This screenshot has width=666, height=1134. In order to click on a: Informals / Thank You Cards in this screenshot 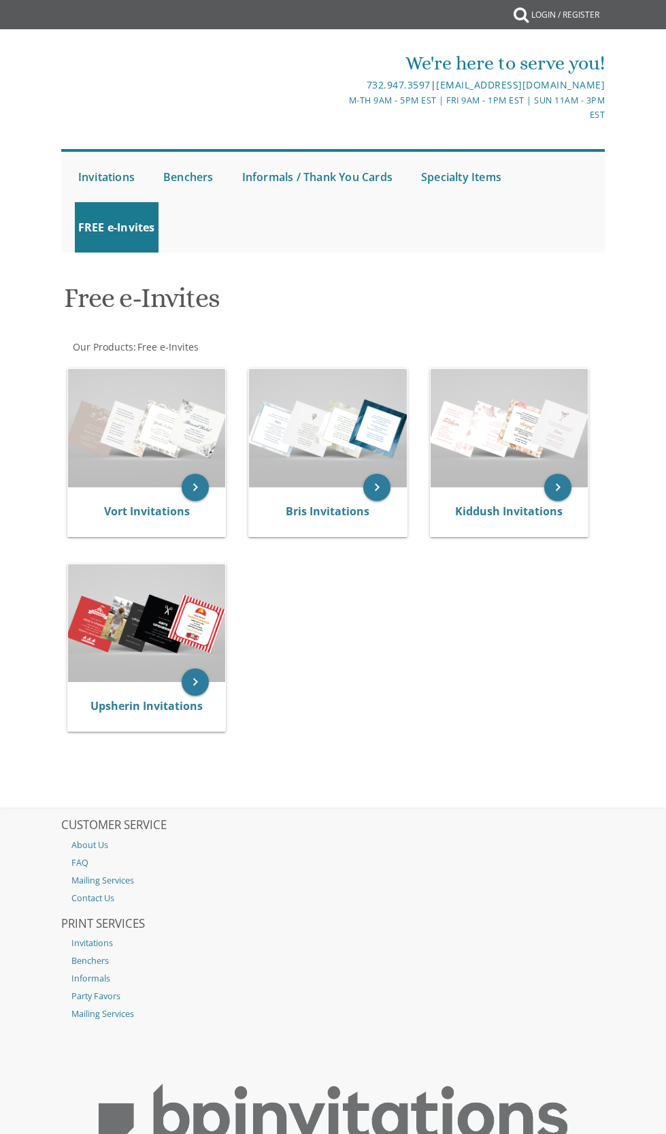, I will do `click(317, 177)`.